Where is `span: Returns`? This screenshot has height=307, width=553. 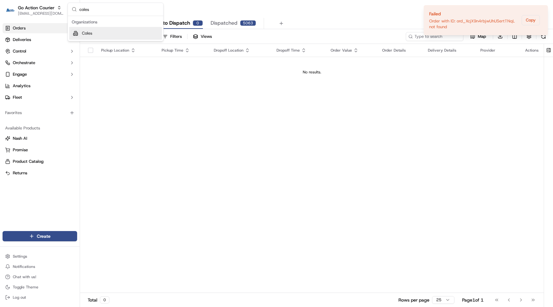 span: Returns is located at coordinates (20, 173).